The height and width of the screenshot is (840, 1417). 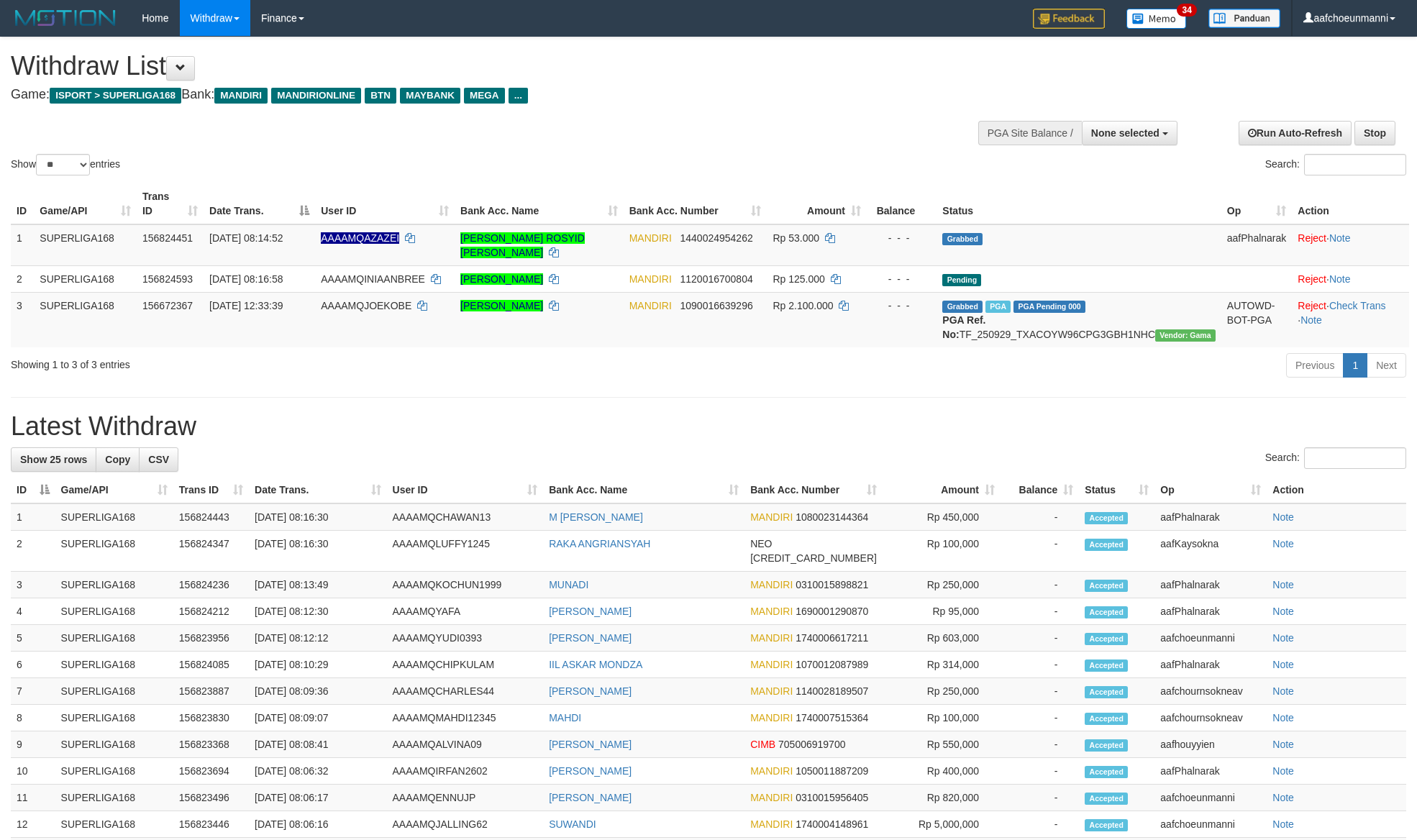 I want to click on span: Rp 125.000, so click(x=799, y=279).